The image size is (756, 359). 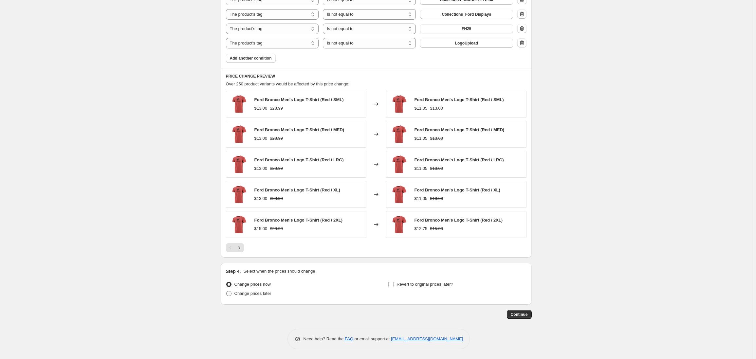 I want to click on button: LogoUpload, so click(x=467, y=43).